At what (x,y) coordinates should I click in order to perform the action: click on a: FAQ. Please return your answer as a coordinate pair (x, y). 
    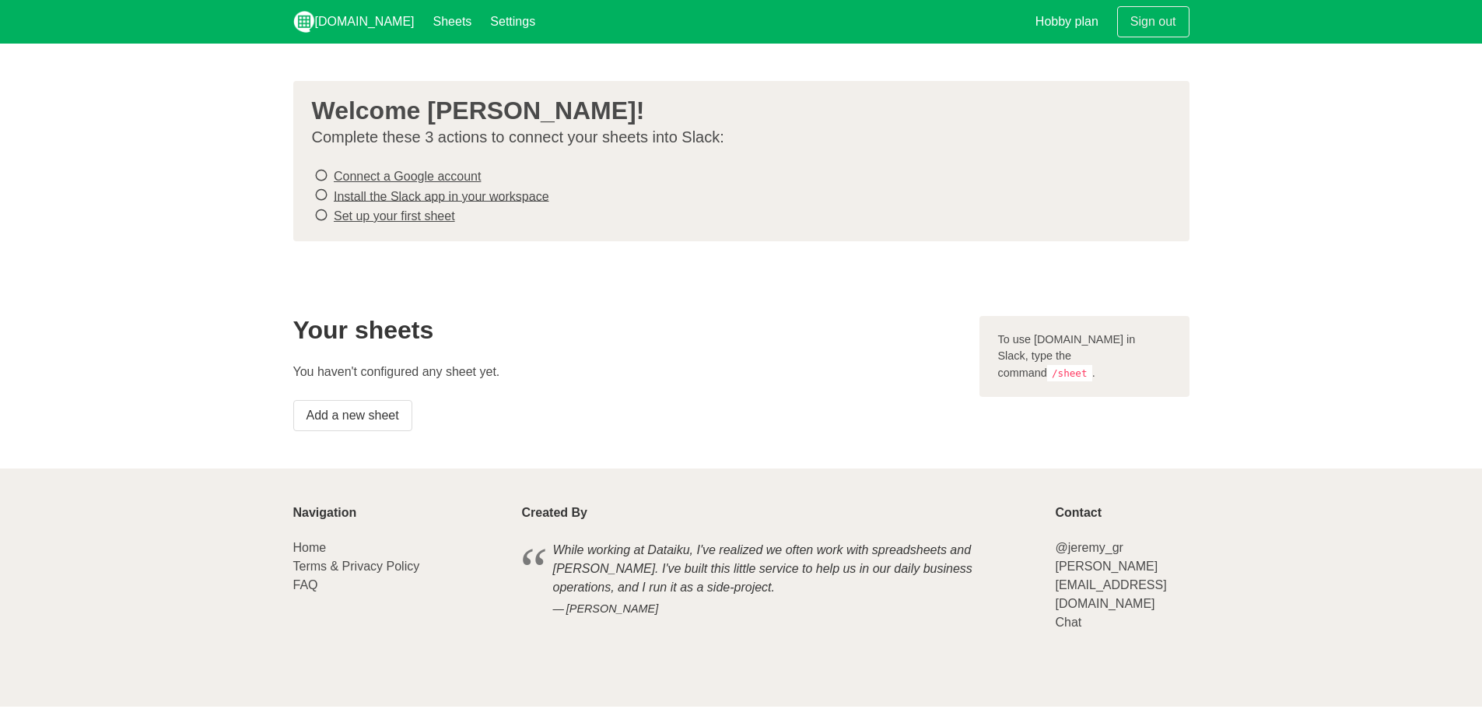
    Looking at the image, I should click on (306, 584).